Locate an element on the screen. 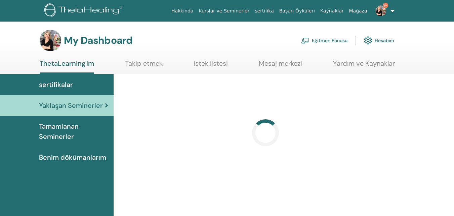 This screenshot has height=216, width=454. img: chalkboard-teacher.svg is located at coordinates (305, 40).